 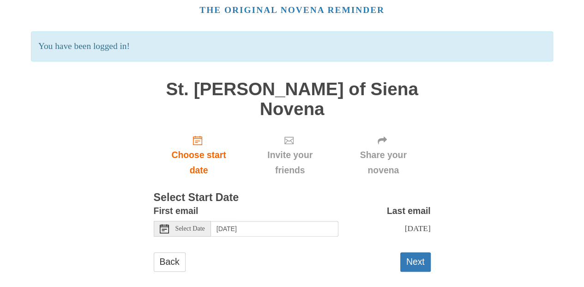 What do you see at coordinates (383, 162) in the screenshot?
I see `span: Share your novena` at bounding box center [383, 162].